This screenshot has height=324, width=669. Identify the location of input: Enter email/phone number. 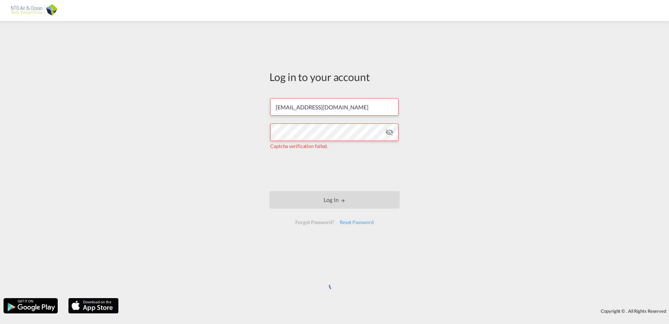
(334, 107).